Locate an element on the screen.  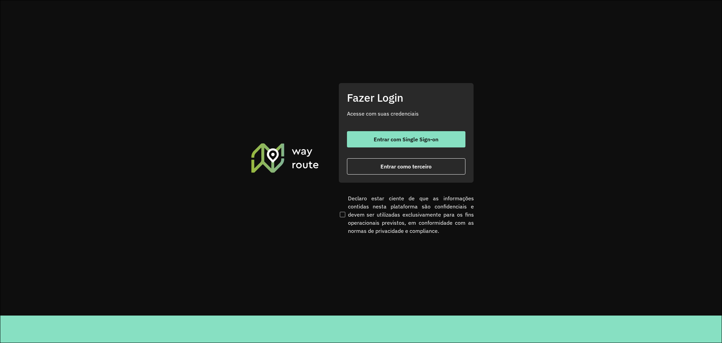
label: Declaro estar ciente de que as informações contidas nesta plataforma são confidenciais e devem se... is located at coordinates (406, 214).